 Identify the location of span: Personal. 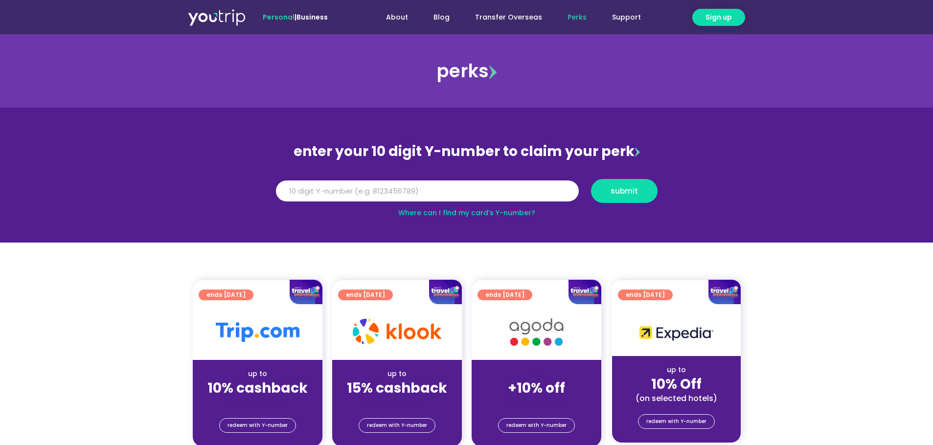
(279, 17).